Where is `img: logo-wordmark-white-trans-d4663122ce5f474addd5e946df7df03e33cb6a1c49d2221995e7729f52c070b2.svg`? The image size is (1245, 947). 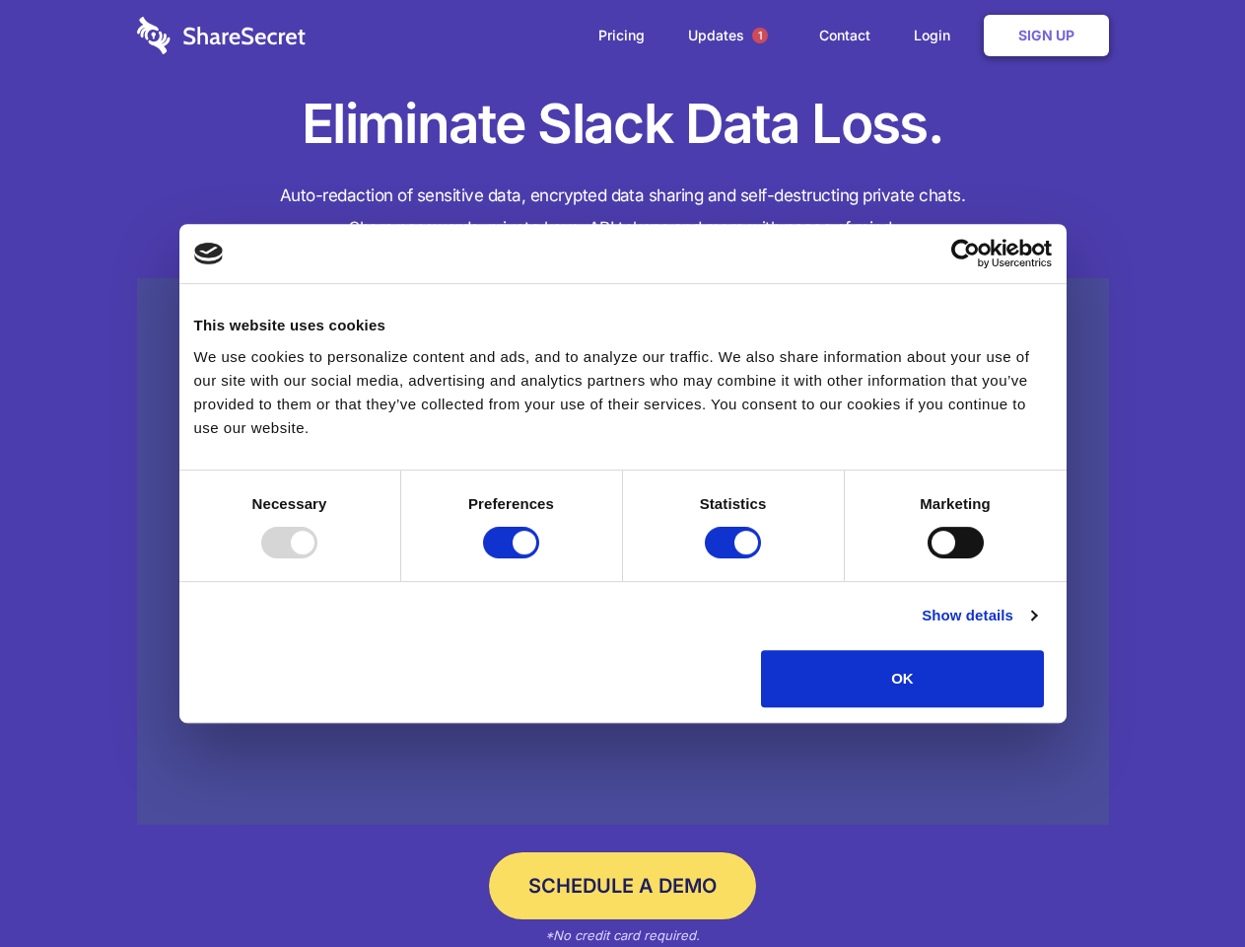
img: logo-wordmark-white-trans-d4663122ce5f474addd5e946df7df03e33cb6a1c49d2221995e7729f52c070b2.svg is located at coordinates (221, 35).